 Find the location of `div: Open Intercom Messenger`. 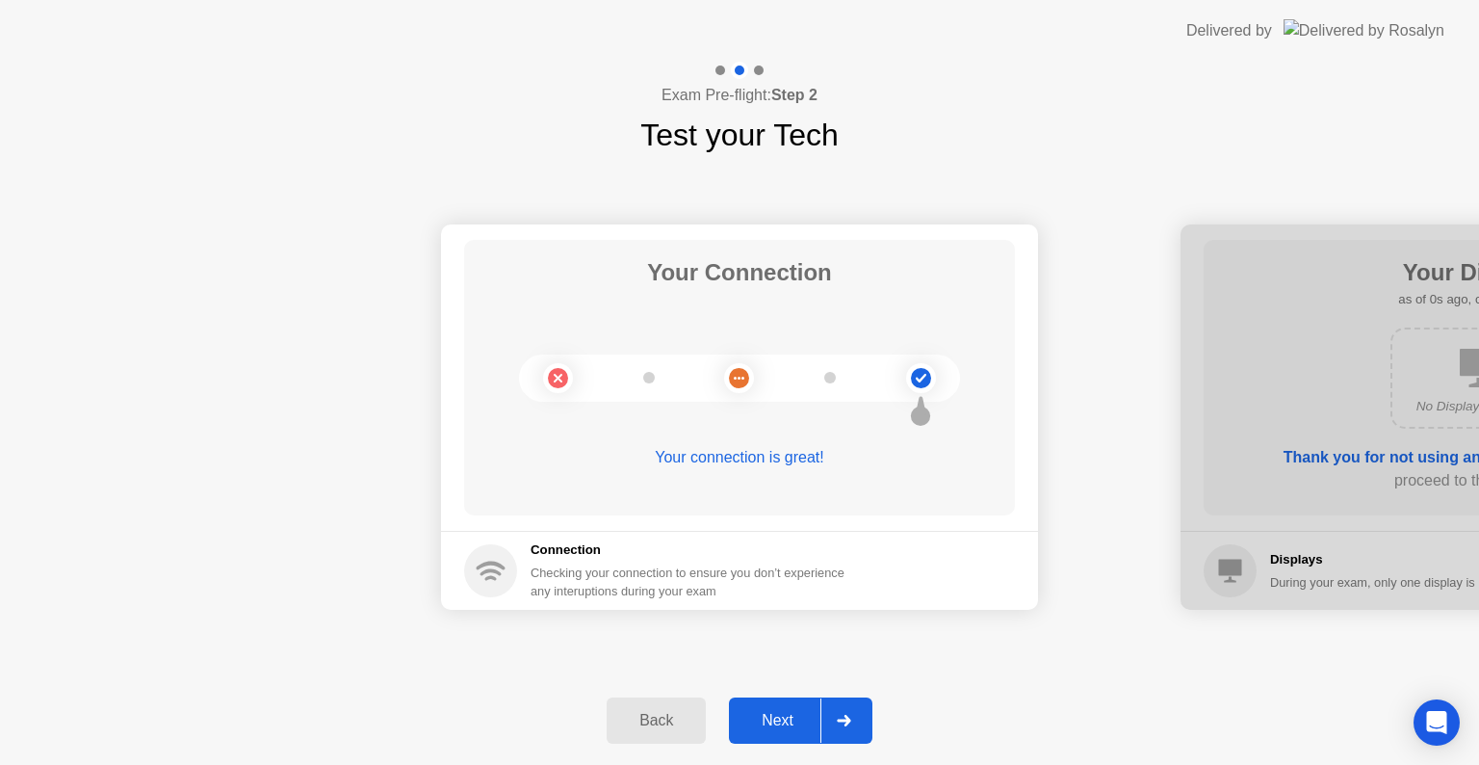

div: Open Intercom Messenger is located at coordinates (1437, 722).